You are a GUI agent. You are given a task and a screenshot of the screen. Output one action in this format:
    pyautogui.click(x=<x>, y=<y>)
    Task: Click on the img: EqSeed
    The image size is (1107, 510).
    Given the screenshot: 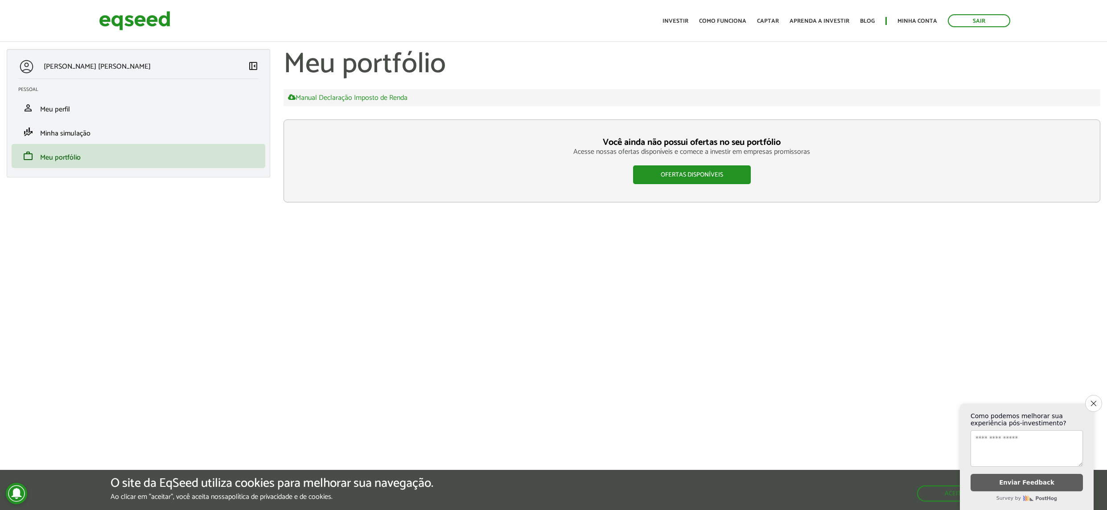 What is the action you would take?
    pyautogui.click(x=135, y=21)
    